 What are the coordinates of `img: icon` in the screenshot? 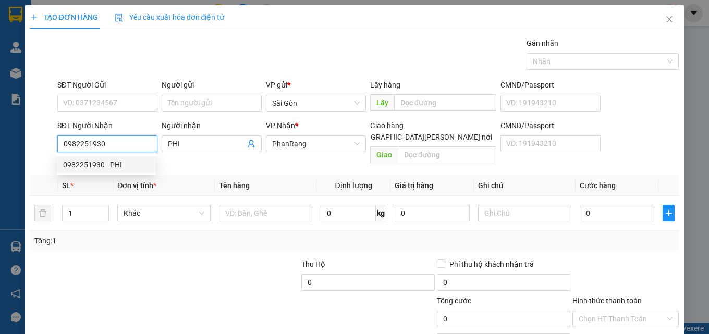 It's located at (119, 18).